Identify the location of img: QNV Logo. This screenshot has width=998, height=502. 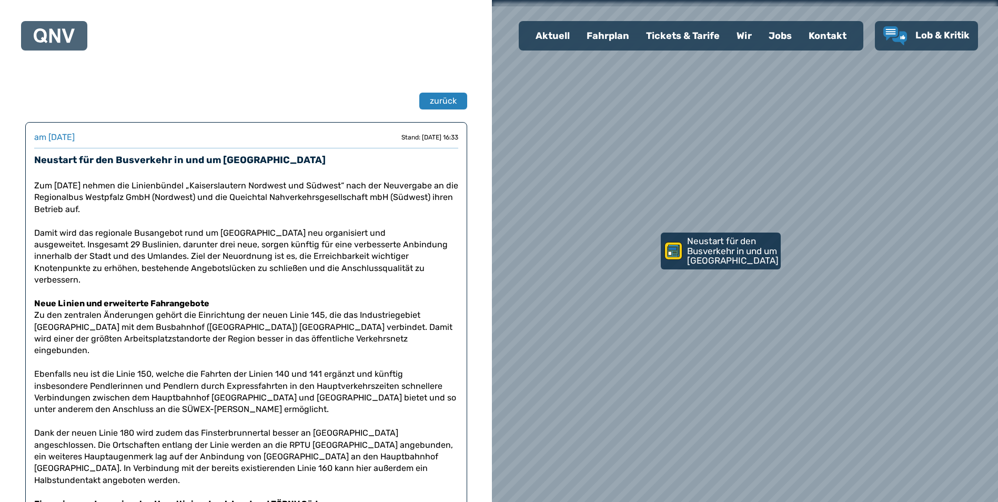
(54, 36).